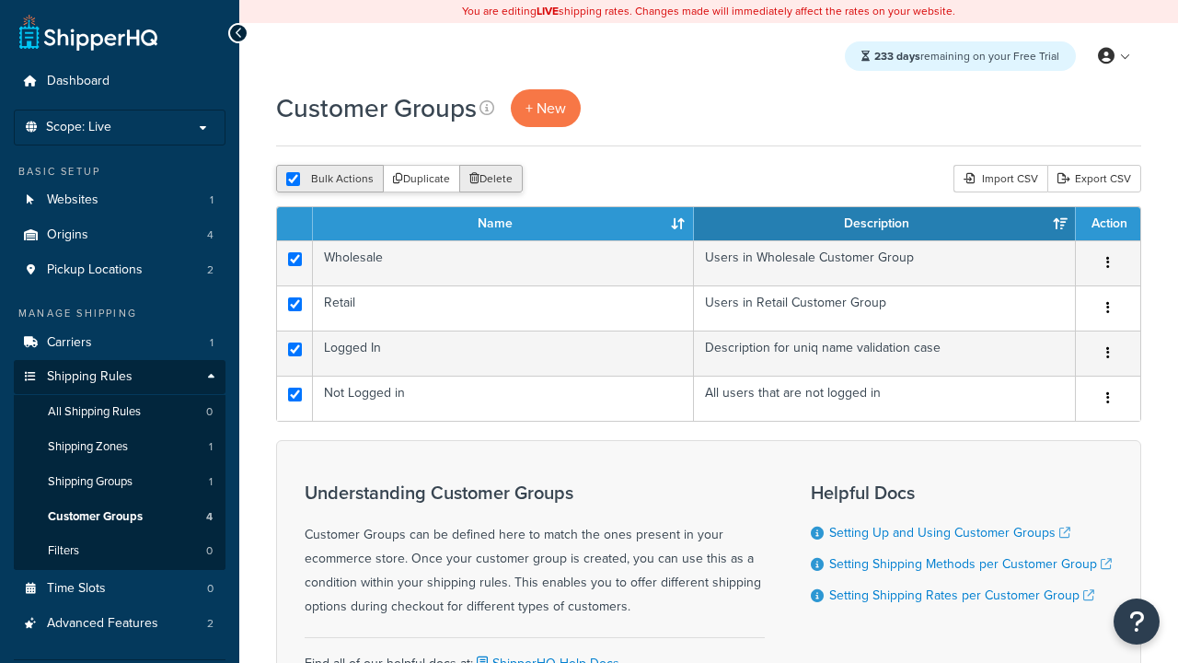 The height and width of the screenshot is (663, 1178). What do you see at coordinates (90, 481) in the screenshot?
I see `span: Shipping Groups` at bounding box center [90, 481].